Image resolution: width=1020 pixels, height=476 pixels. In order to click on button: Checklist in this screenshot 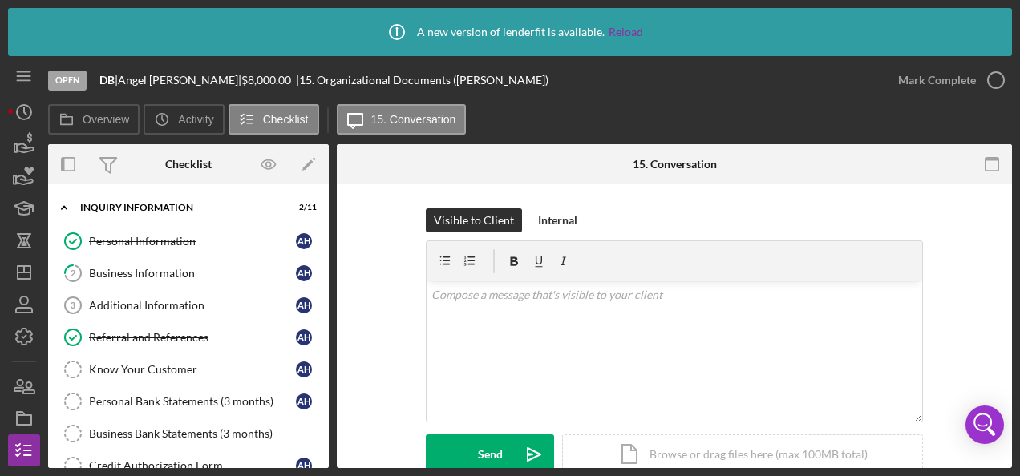, I will do `click(274, 120)`.